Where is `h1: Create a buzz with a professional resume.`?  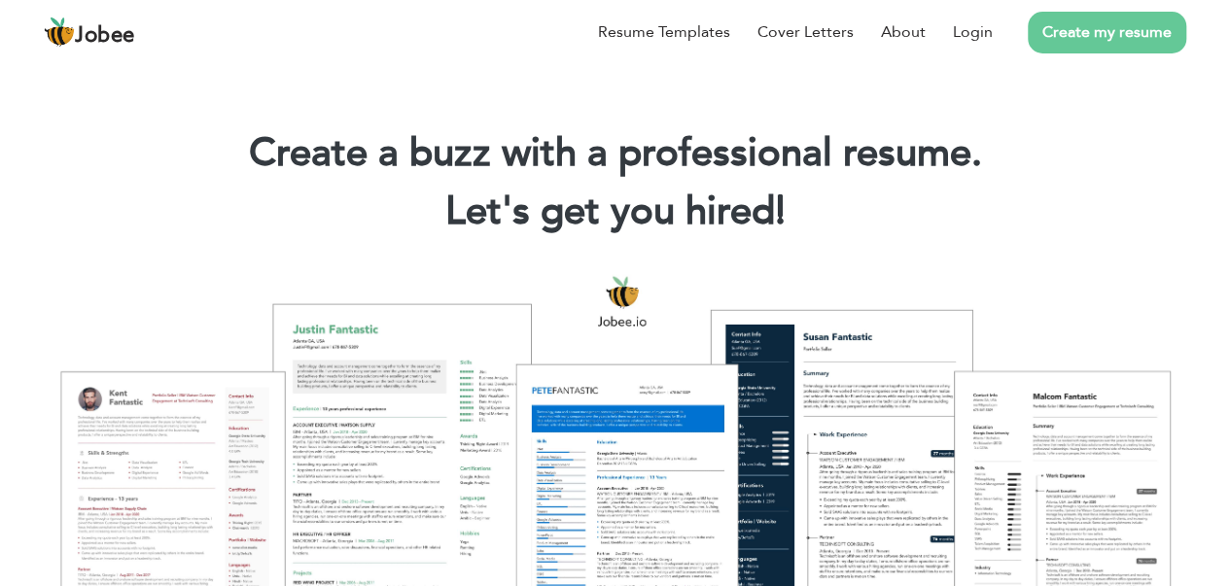
h1: Create a buzz with a professional resume. is located at coordinates (615, 154).